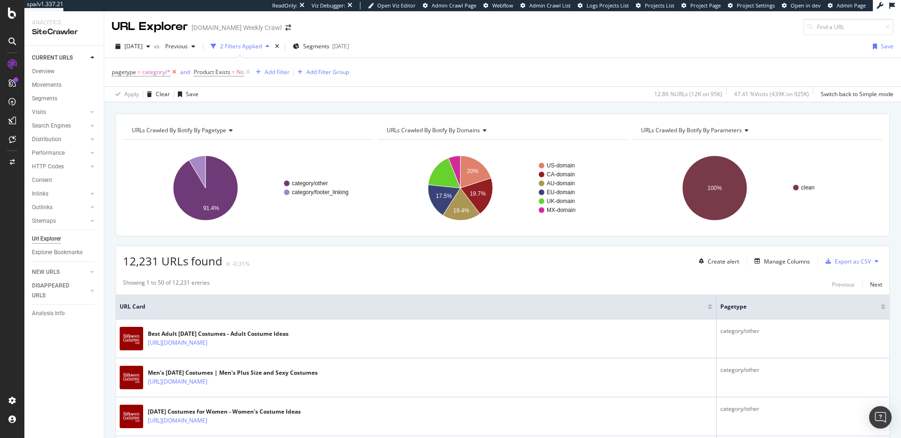  Describe the element at coordinates (48, 314) in the screenshot. I see `div: Analysis Info` at that location.